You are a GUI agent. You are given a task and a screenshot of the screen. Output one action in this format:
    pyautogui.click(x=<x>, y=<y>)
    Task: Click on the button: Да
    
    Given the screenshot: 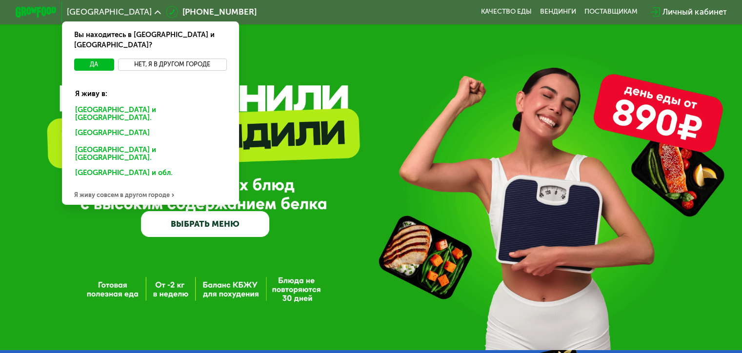 What is the action you would take?
    pyautogui.click(x=94, y=64)
    